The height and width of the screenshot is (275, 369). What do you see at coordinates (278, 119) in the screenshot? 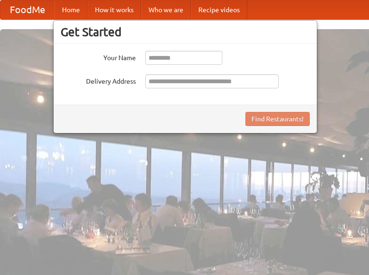
I see `button: Find Restaurants!` at bounding box center [278, 119].